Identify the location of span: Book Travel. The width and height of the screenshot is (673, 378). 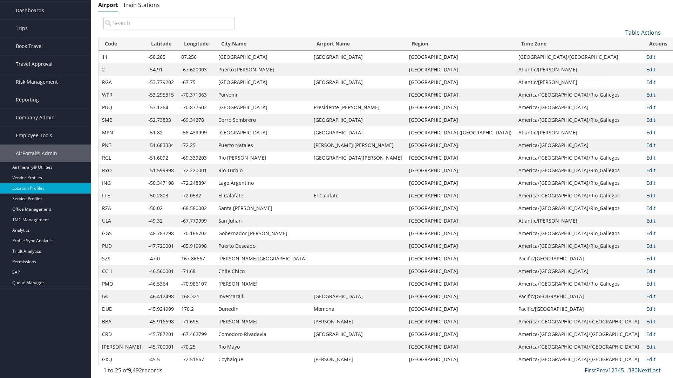
(29, 46).